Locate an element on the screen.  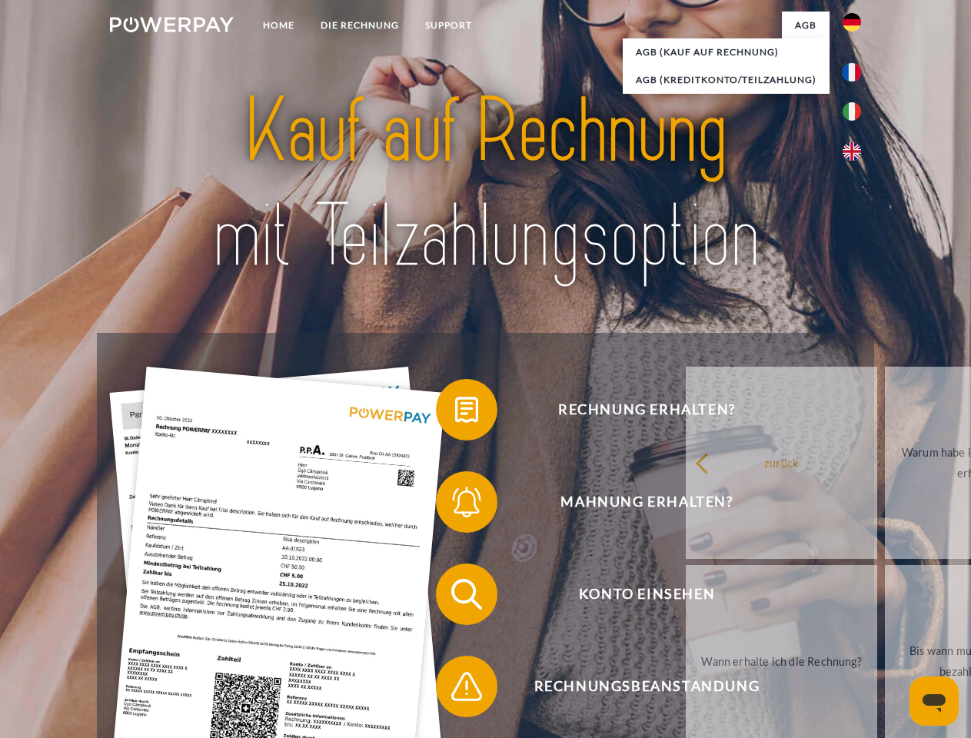
a: AGB (Kauf auf Rechnung) is located at coordinates (726, 52).